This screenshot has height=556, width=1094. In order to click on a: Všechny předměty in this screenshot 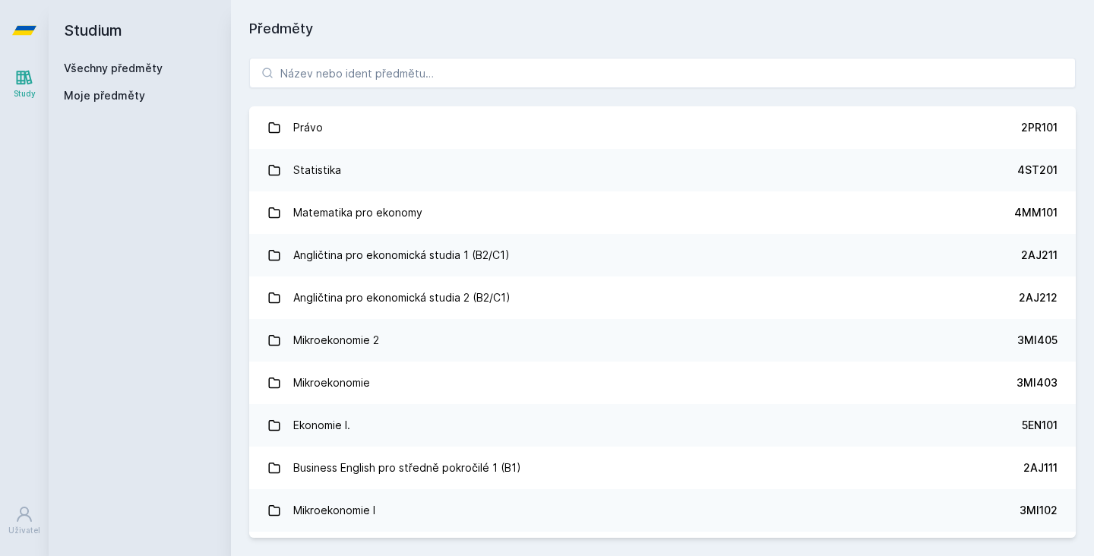, I will do `click(113, 68)`.